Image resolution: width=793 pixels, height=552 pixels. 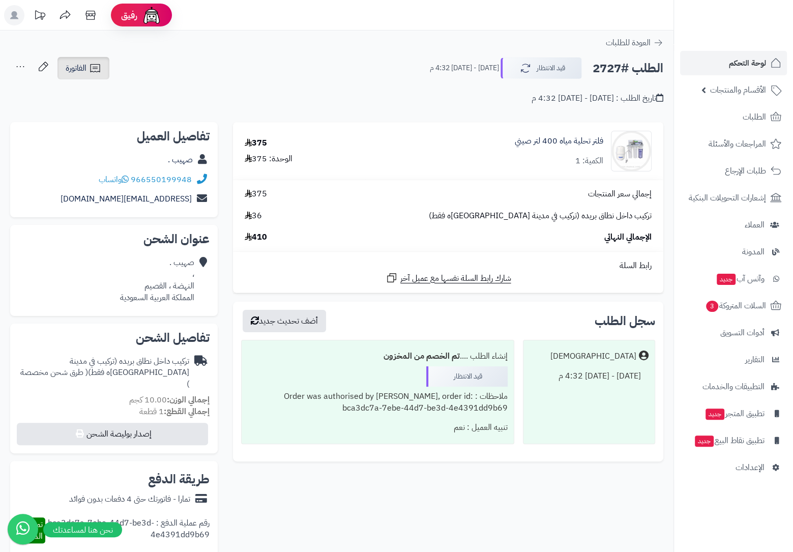 I want to click on h3: سجل الطلب, so click(x=625, y=321).